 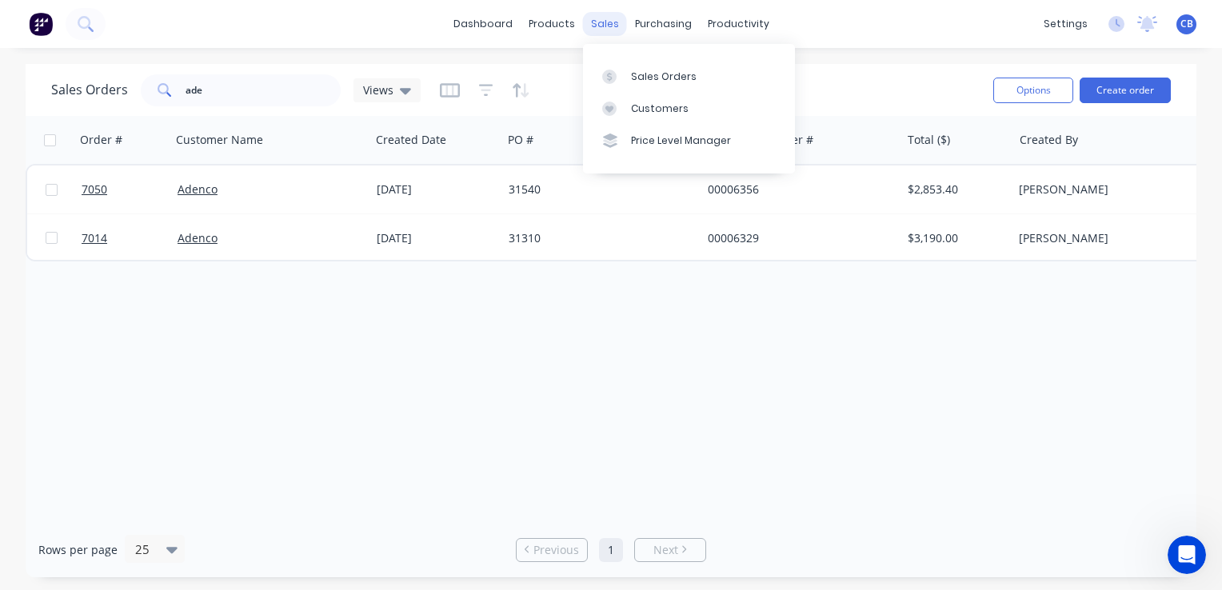 What do you see at coordinates (200, 526) in the screenshot?
I see `button: News` at bounding box center [200, 526].